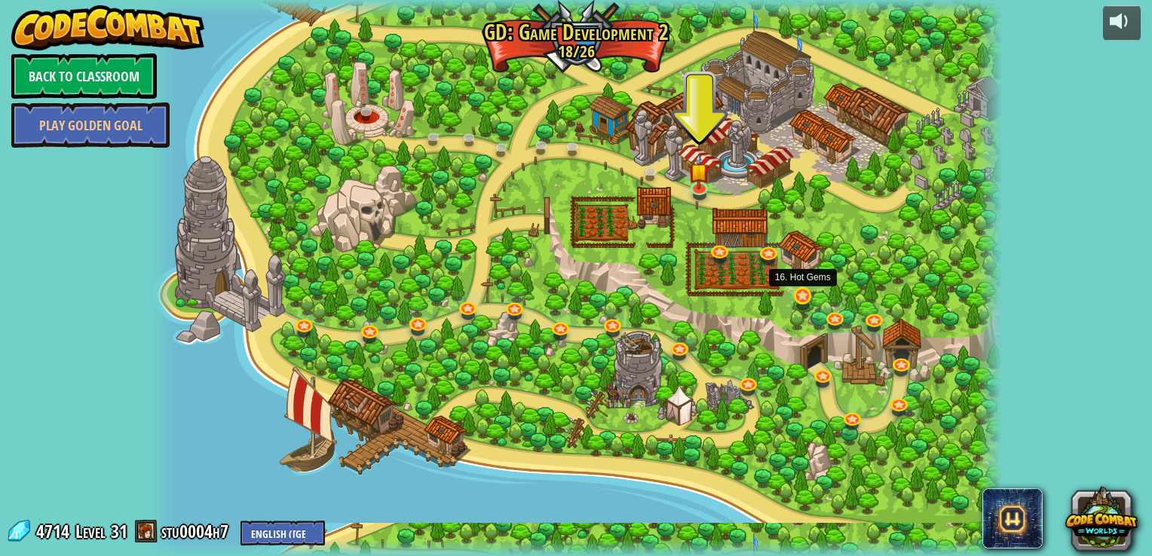  What do you see at coordinates (197, 531) in the screenshot?
I see `a: stu0004h7` at bounding box center [197, 531].